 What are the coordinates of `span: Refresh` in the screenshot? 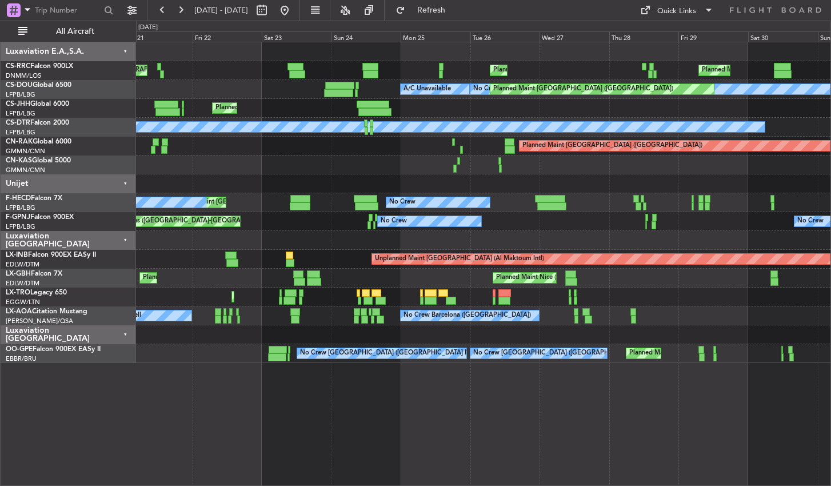 It's located at (431, 10).